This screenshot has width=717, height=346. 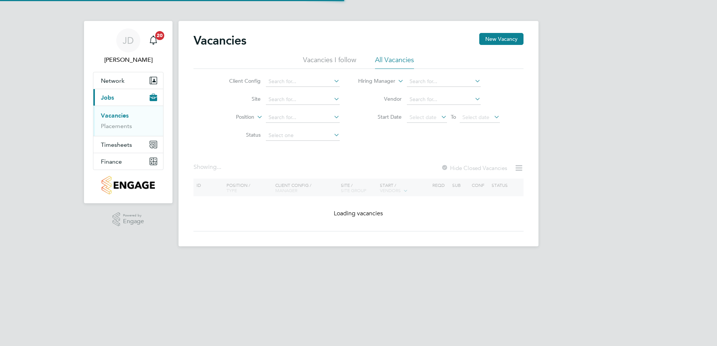 What do you see at coordinates (153, 40) in the screenshot?
I see `a: 20` at bounding box center [153, 40].